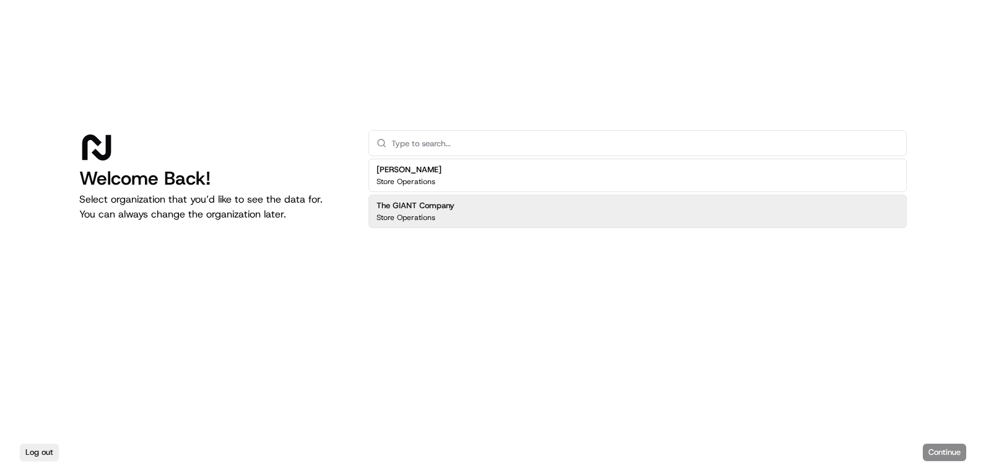 The width and height of the screenshot is (986, 466). Describe the element at coordinates (39, 452) in the screenshot. I see `button: Log out` at that location.